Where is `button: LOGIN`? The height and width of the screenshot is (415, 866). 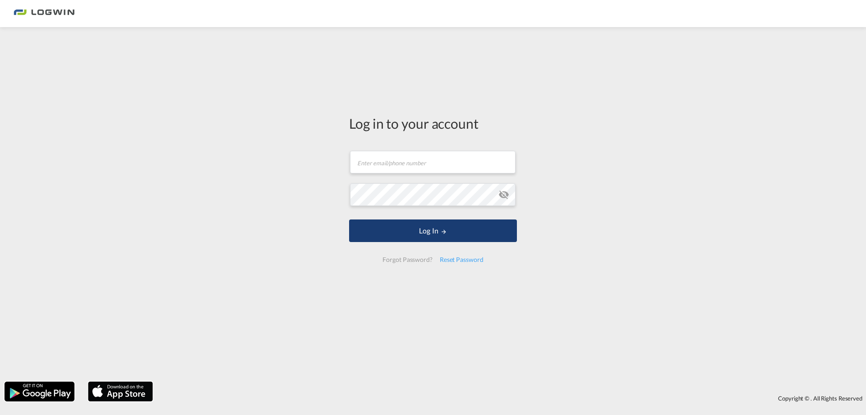
button: LOGIN is located at coordinates (433, 230).